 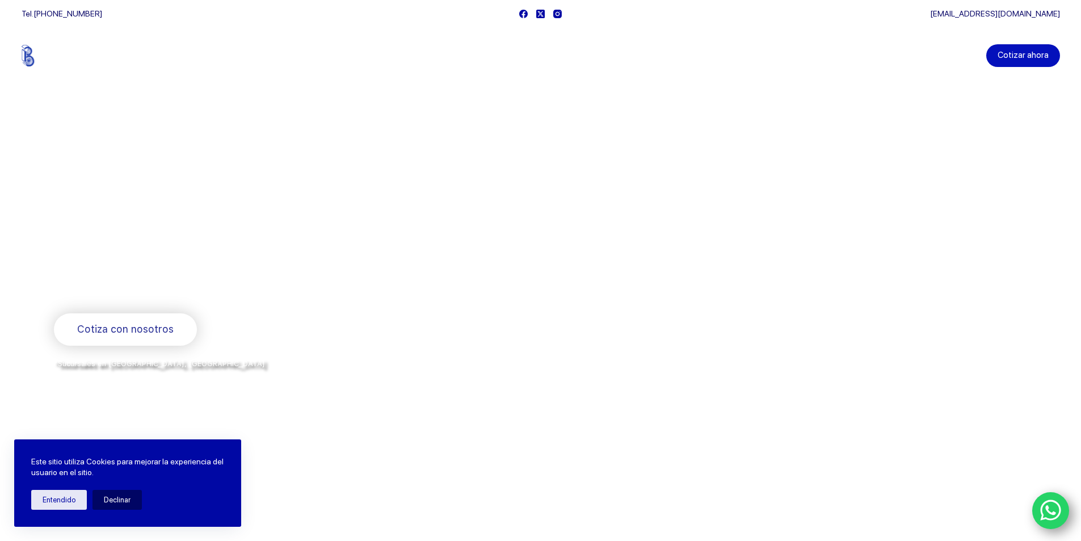 What do you see at coordinates (540, 56) in the screenshot?
I see `nav: Menu Principal` at bounding box center [540, 56].